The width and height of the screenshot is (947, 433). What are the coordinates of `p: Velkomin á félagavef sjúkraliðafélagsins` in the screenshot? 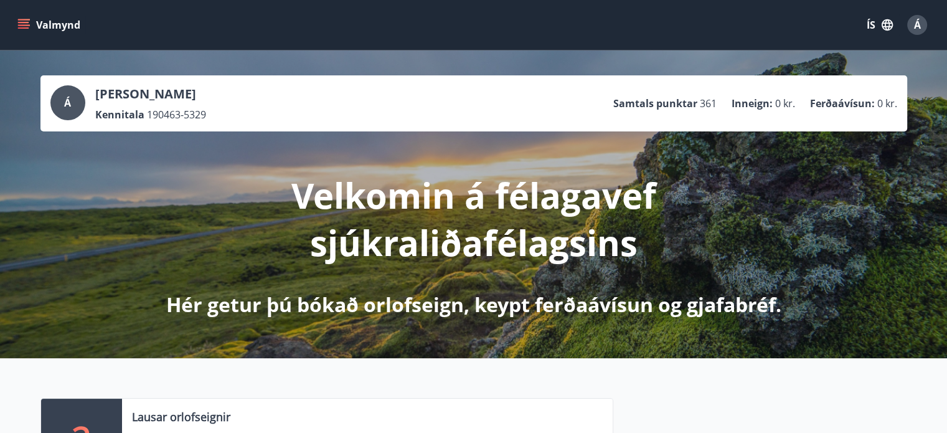 It's located at (474, 218).